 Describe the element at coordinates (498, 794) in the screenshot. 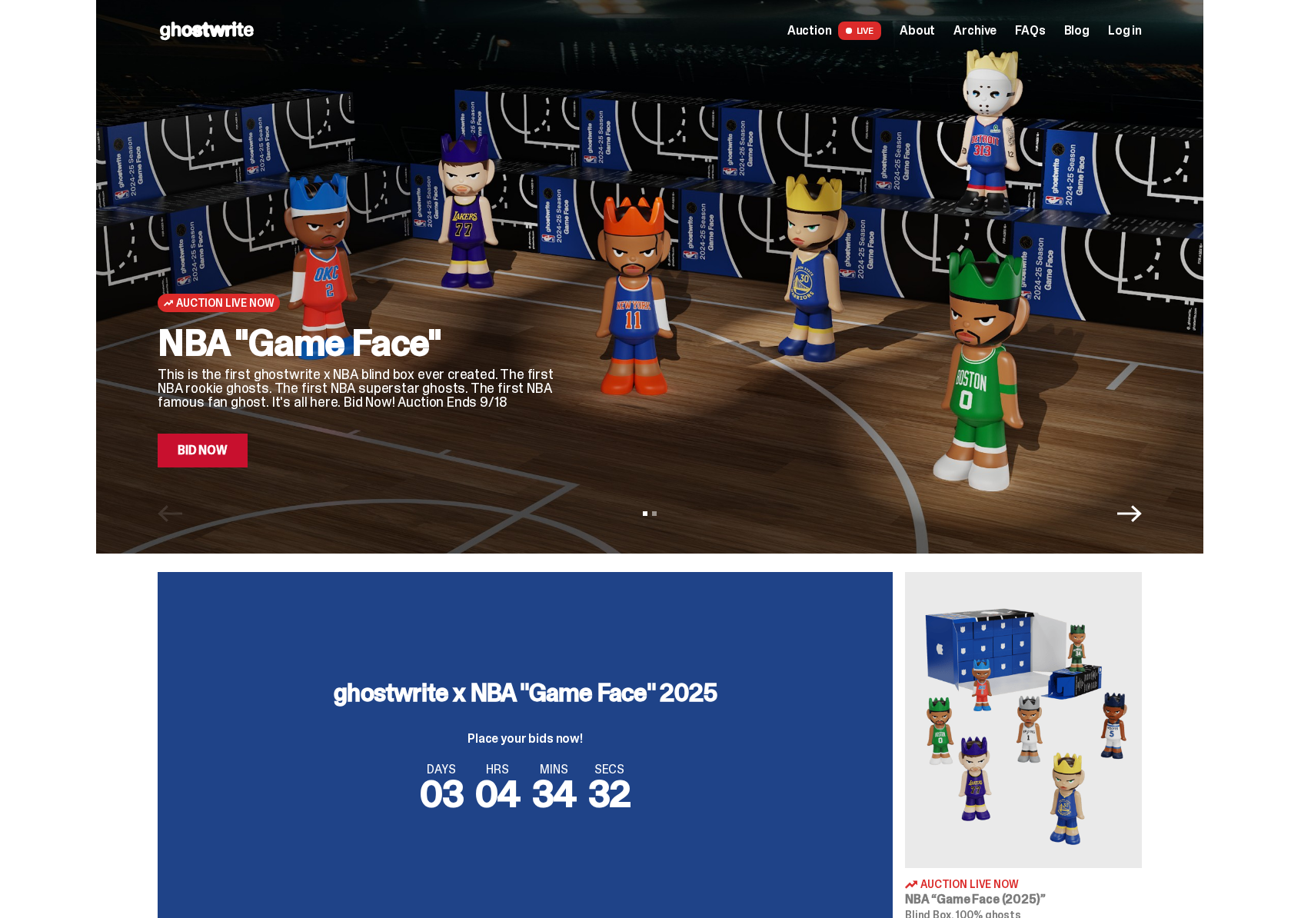

I see `span: 04` at that location.